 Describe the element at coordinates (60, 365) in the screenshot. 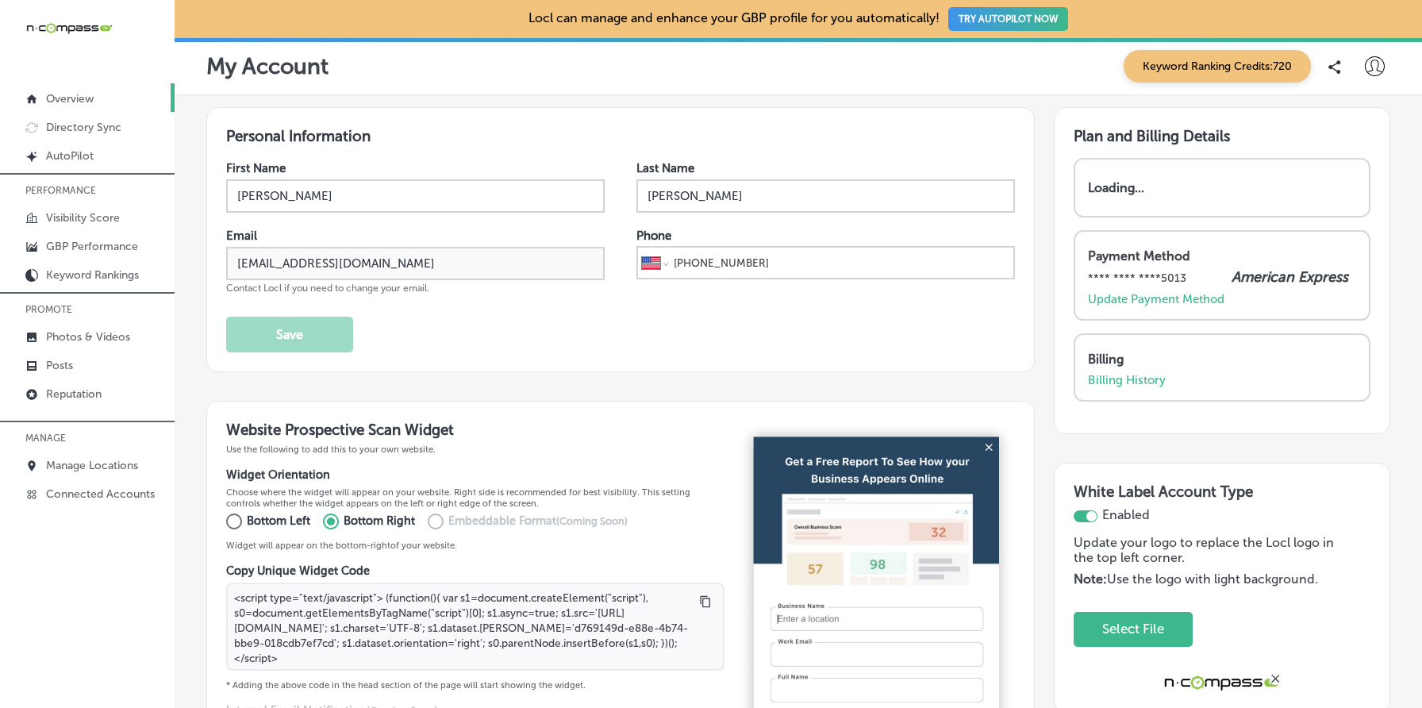

I see `p: Posts` at that location.